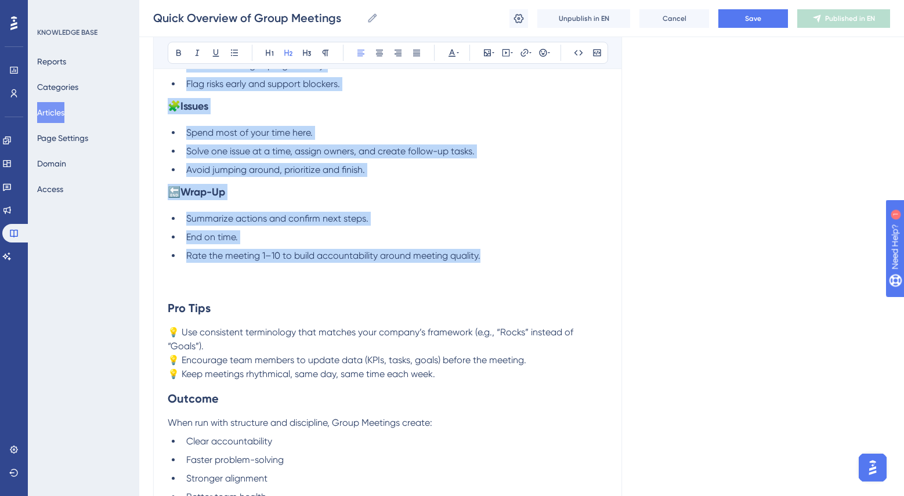 The image size is (904, 496). What do you see at coordinates (17, 17) in the screenshot?
I see `button: Open AI Assistant Launcher` at bounding box center [17, 17].